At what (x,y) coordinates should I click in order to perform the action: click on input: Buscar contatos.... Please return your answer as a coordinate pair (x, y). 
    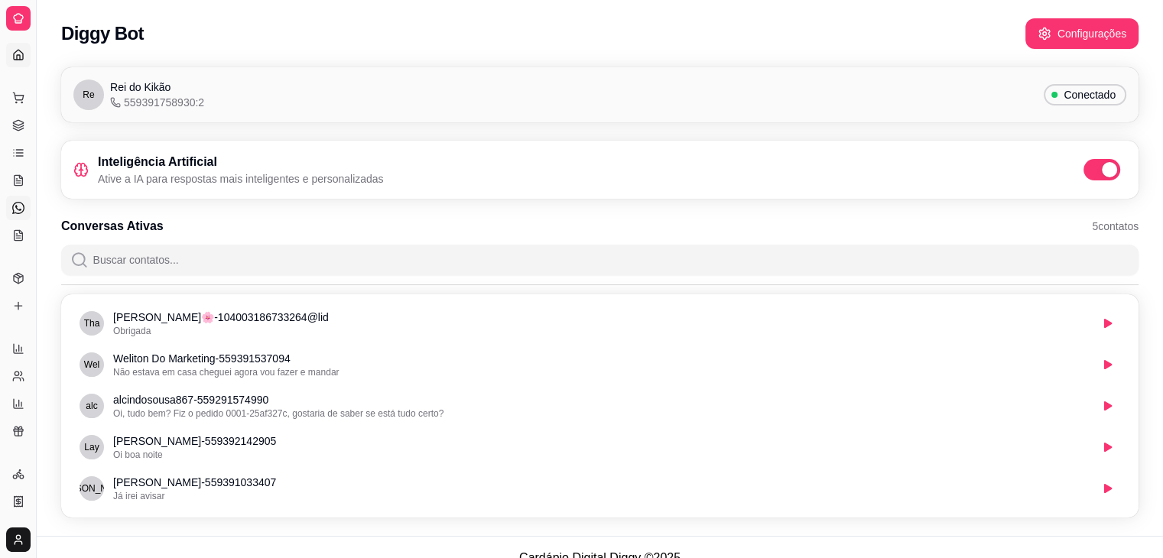
    Looking at the image, I should click on (609, 260).